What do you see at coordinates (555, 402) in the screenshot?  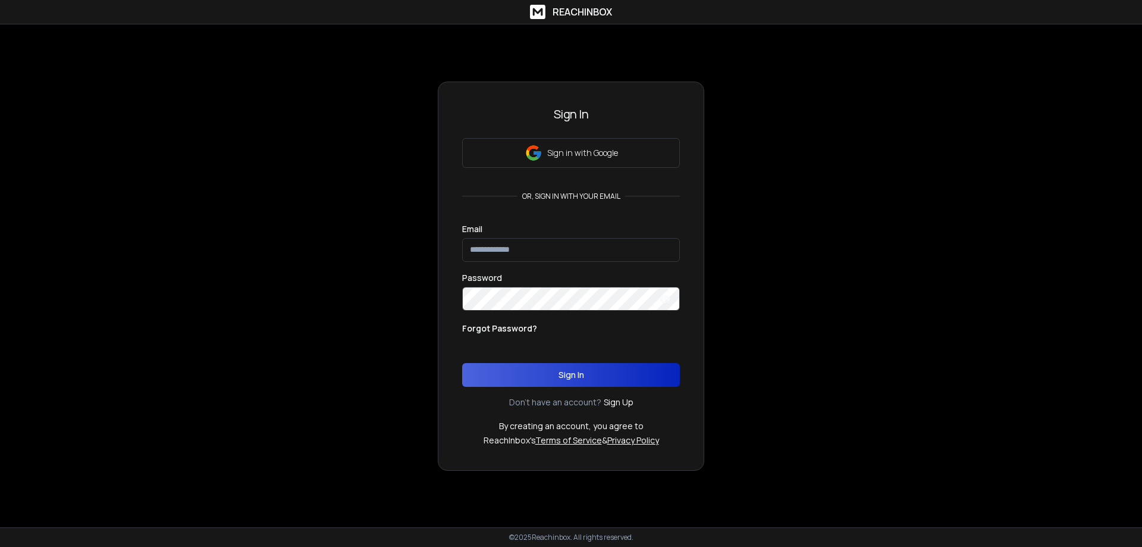 I see `p: Don't have an account?` at bounding box center [555, 402].